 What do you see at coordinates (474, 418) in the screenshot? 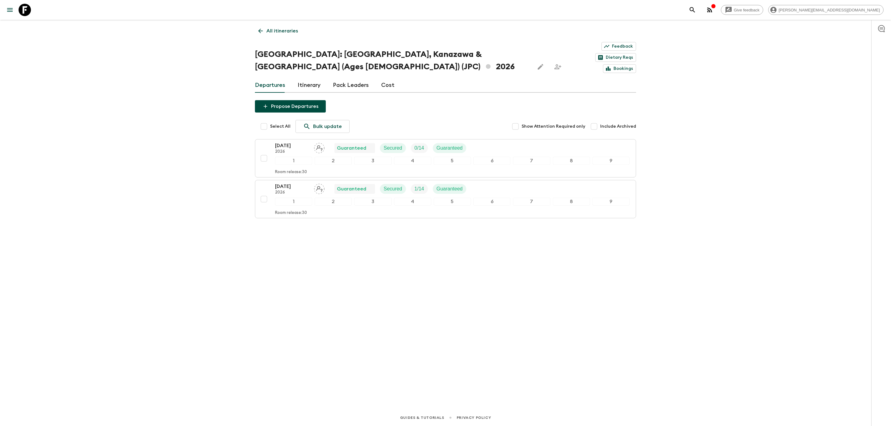
I see `a: Privacy Policy` at bounding box center [474, 418].